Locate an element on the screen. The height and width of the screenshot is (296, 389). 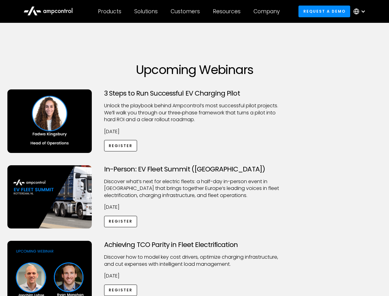
div: Solutions is located at coordinates (146, 11).